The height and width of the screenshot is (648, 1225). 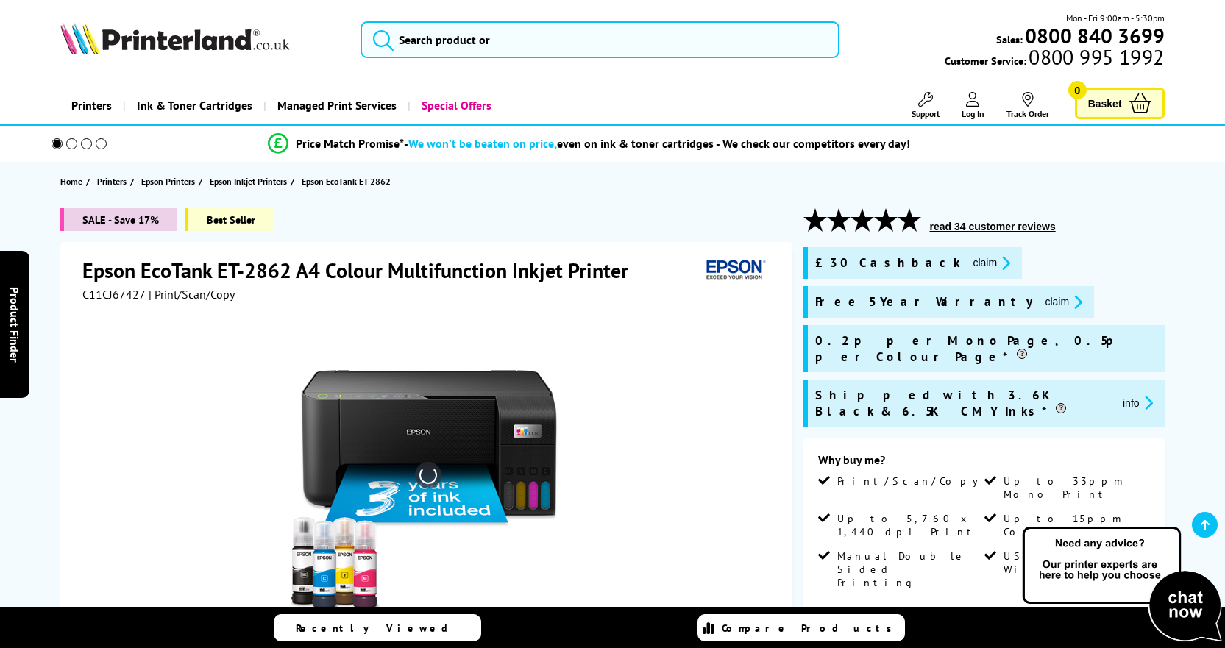 I want to click on a: Printerland Logo, so click(x=201, y=40).